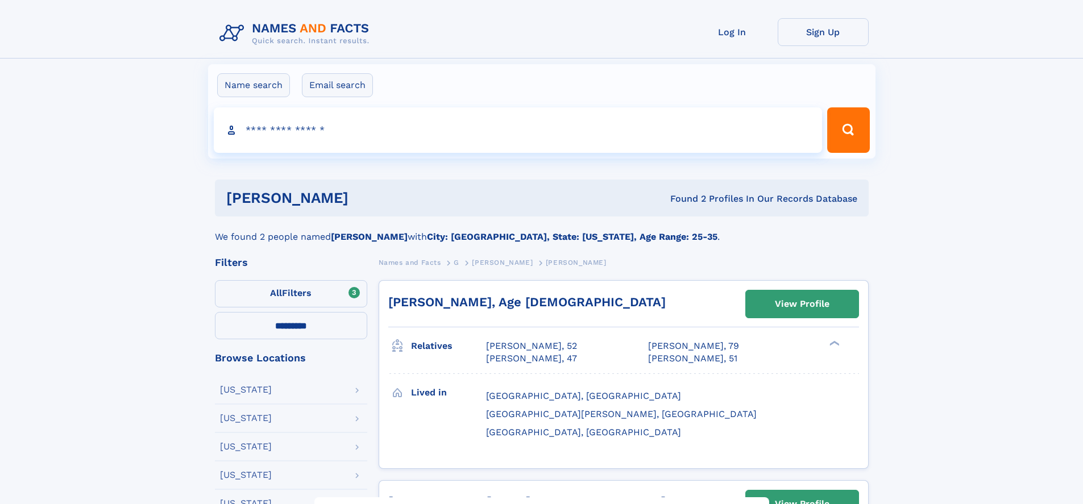  Describe the element at coordinates (849, 130) in the screenshot. I see `button: Search Button` at that location.